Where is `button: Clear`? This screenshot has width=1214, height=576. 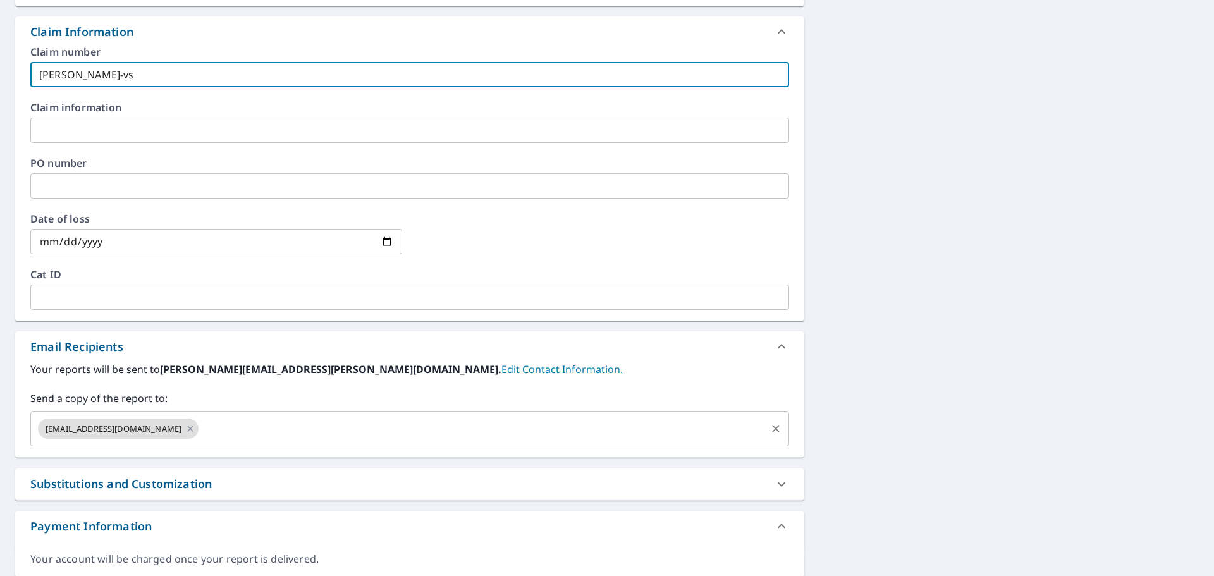 button: Clear is located at coordinates (776, 429).